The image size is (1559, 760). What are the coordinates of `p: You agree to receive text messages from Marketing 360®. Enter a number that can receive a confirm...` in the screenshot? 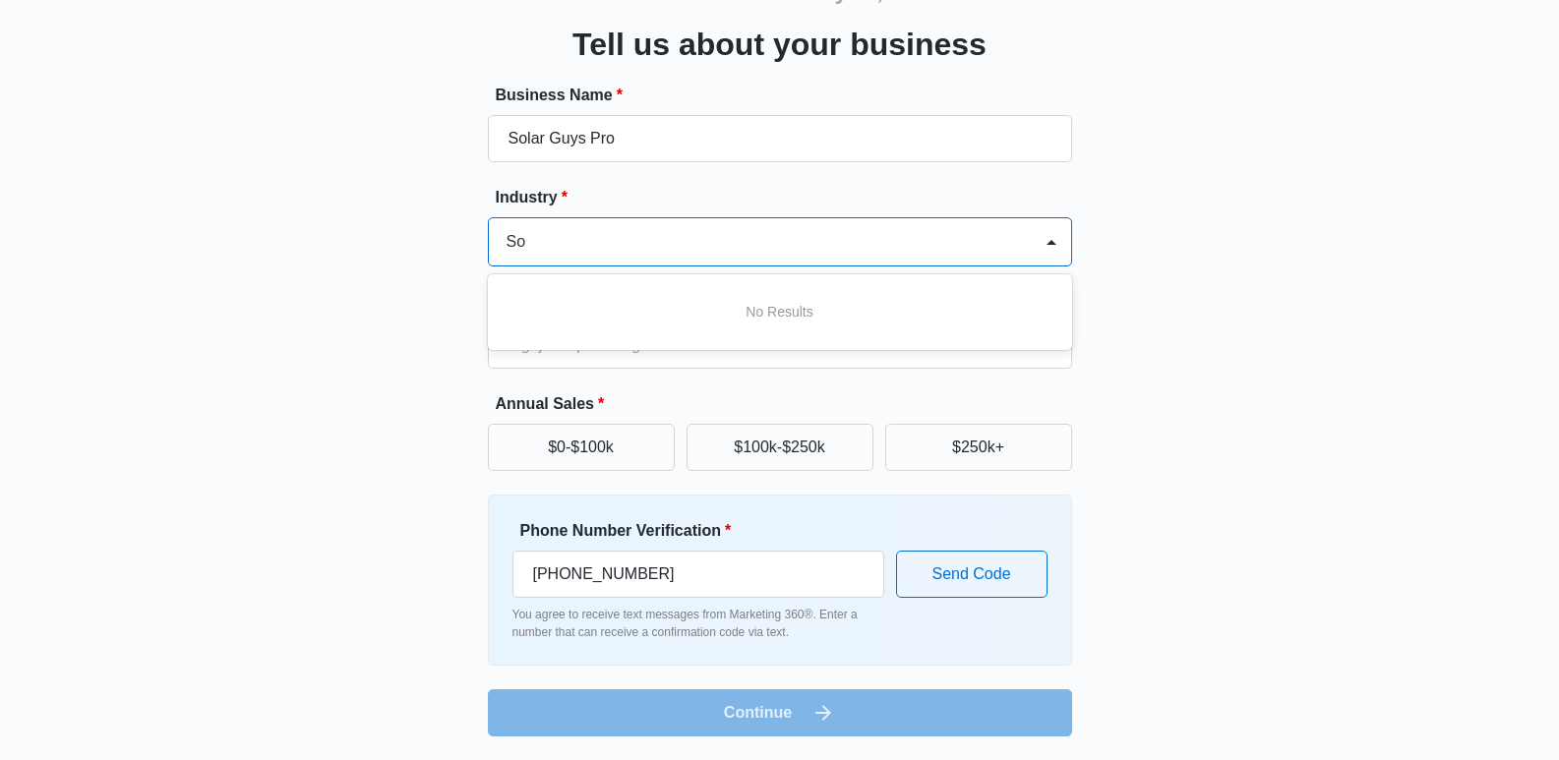 It's located at (698, 623).